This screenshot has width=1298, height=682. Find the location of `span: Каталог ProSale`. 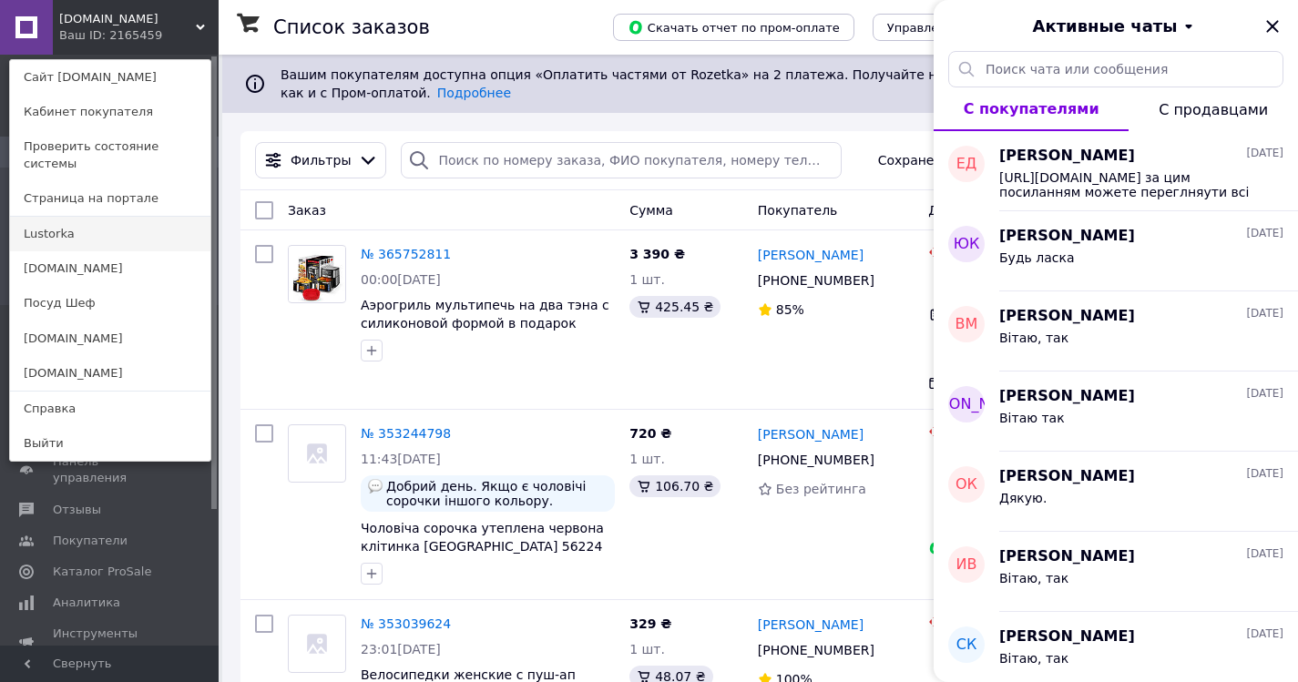

span: Каталог ProSale is located at coordinates (102, 572).